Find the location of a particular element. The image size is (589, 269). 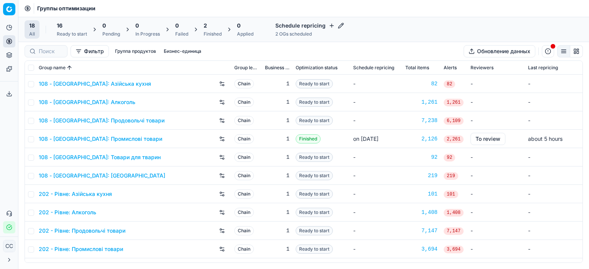

button: СС is located at coordinates (9, 246).